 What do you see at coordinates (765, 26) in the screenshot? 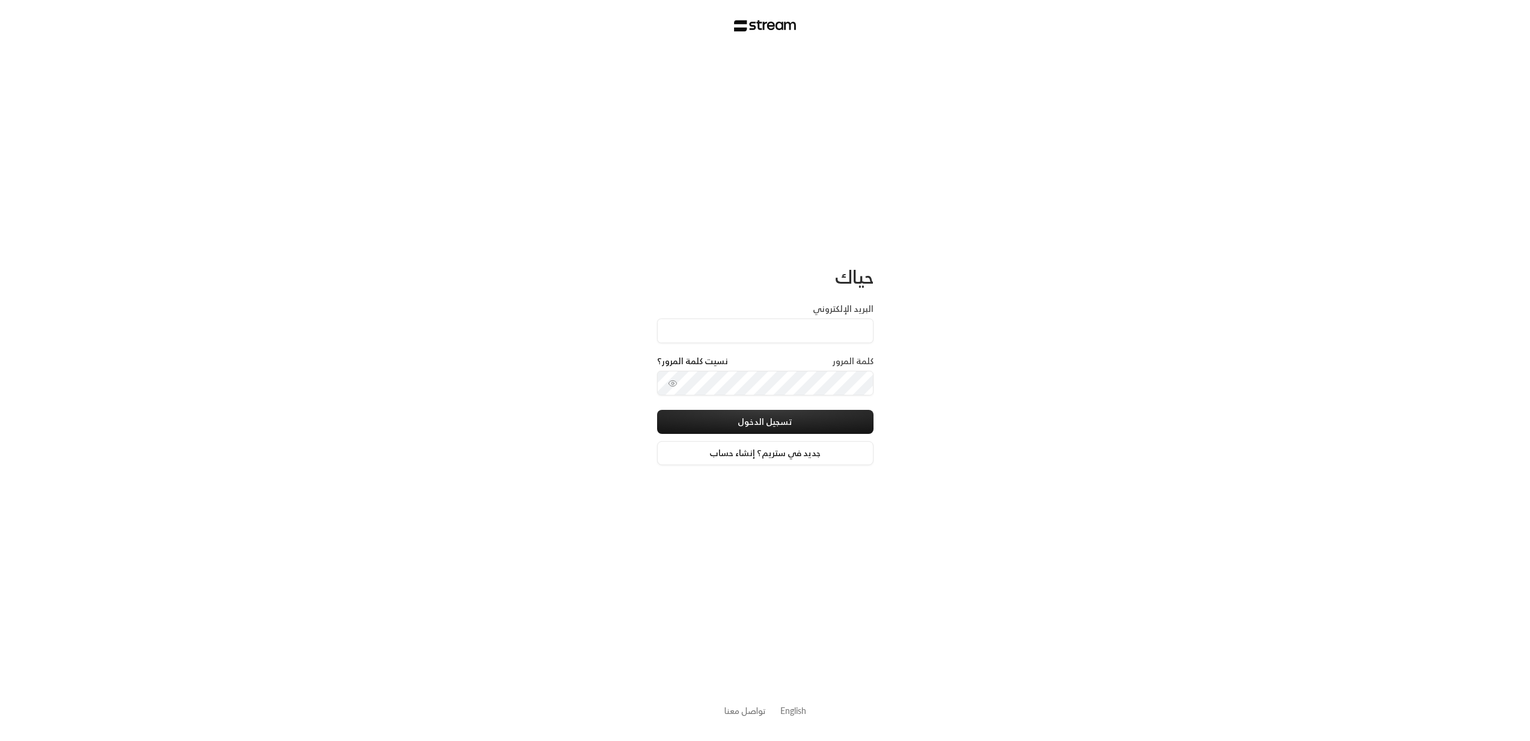
I see `img: Stream Logo` at bounding box center [765, 26].